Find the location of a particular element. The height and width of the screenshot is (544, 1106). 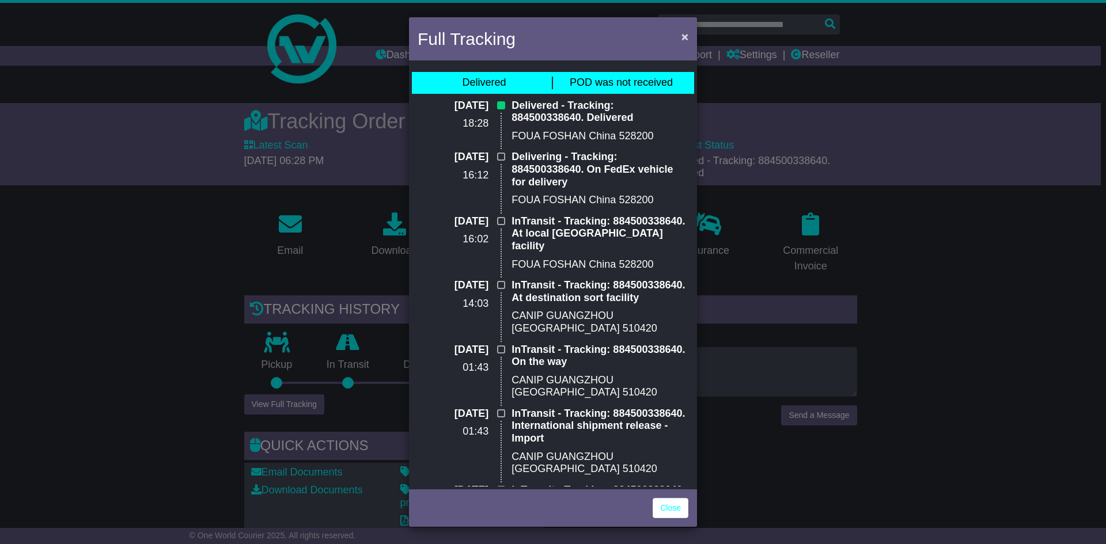

button: Close is located at coordinates (685, 36).